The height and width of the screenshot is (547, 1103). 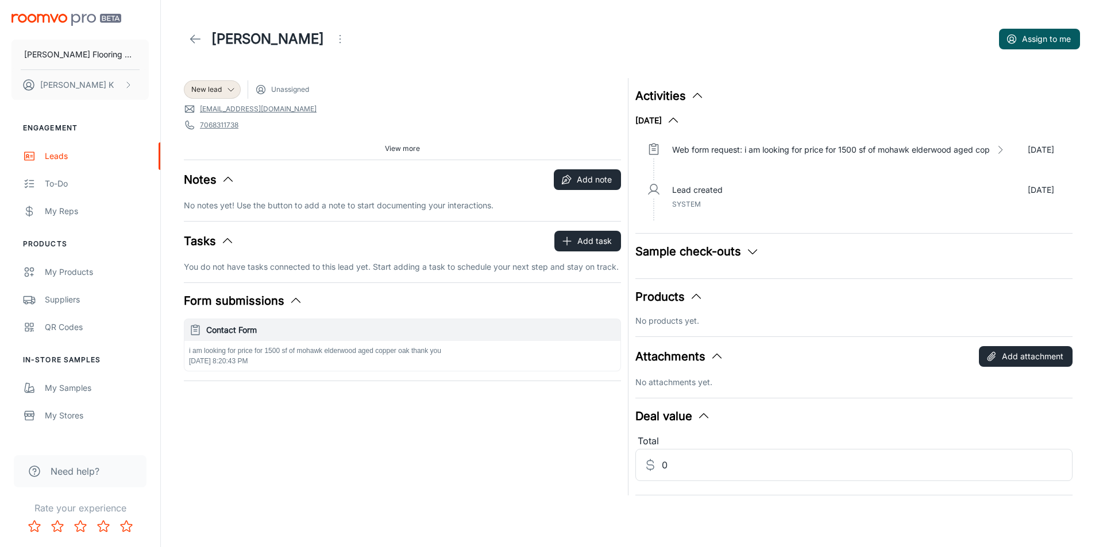 I want to click on span: System, so click(x=686, y=204).